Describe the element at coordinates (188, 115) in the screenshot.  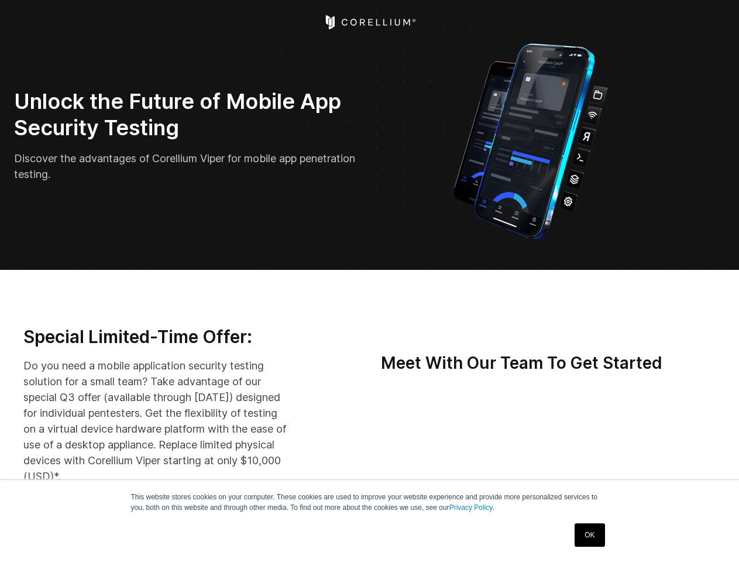
I see `h2: Unlock the Future of Mobile App Security Testing` at that location.